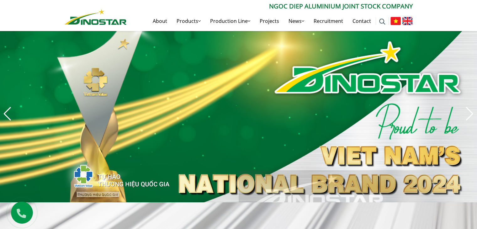 Image resolution: width=477 pixels, height=229 pixels. What do you see at coordinates (382, 22) in the screenshot?
I see `img: search` at bounding box center [382, 22].